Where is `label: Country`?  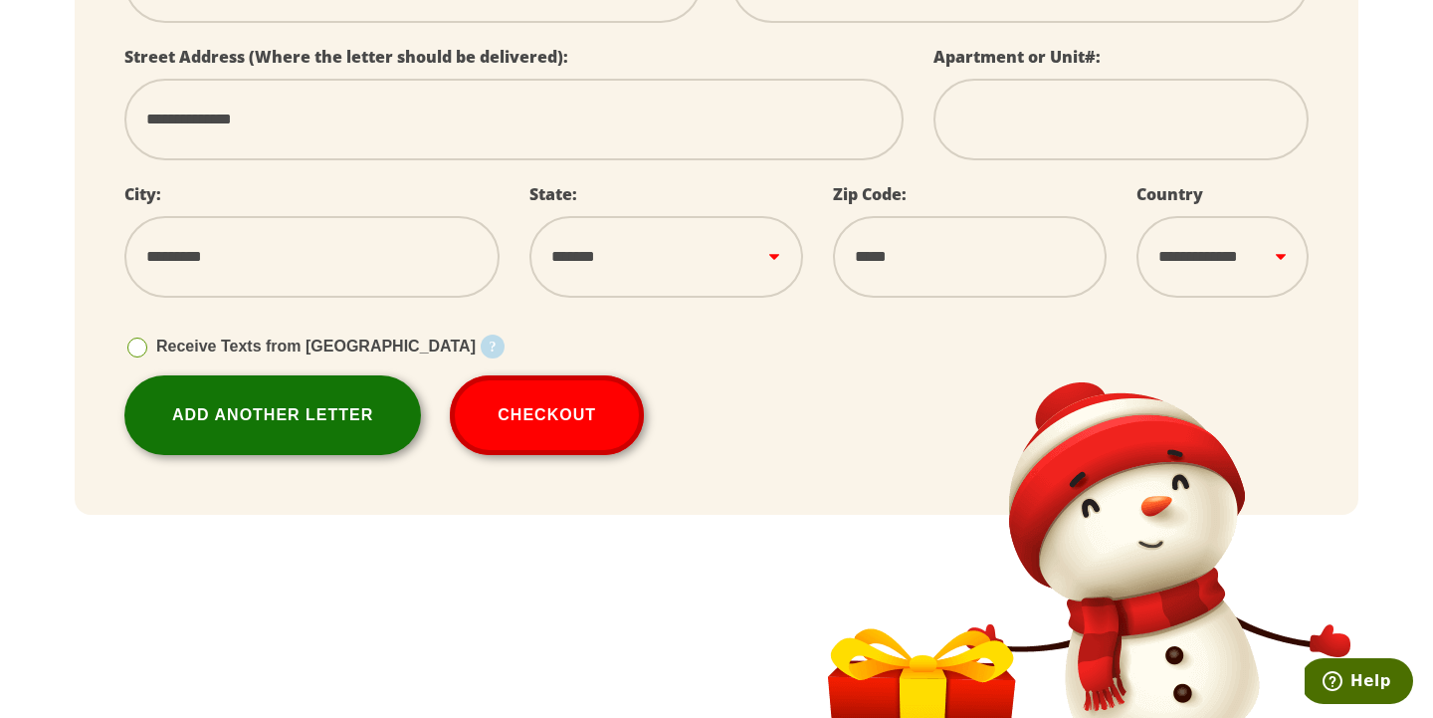
label: Country is located at coordinates (1169, 194).